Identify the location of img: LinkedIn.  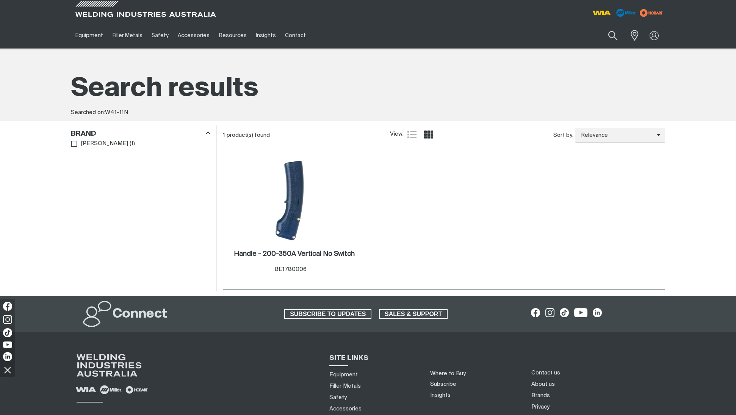
(8, 357).